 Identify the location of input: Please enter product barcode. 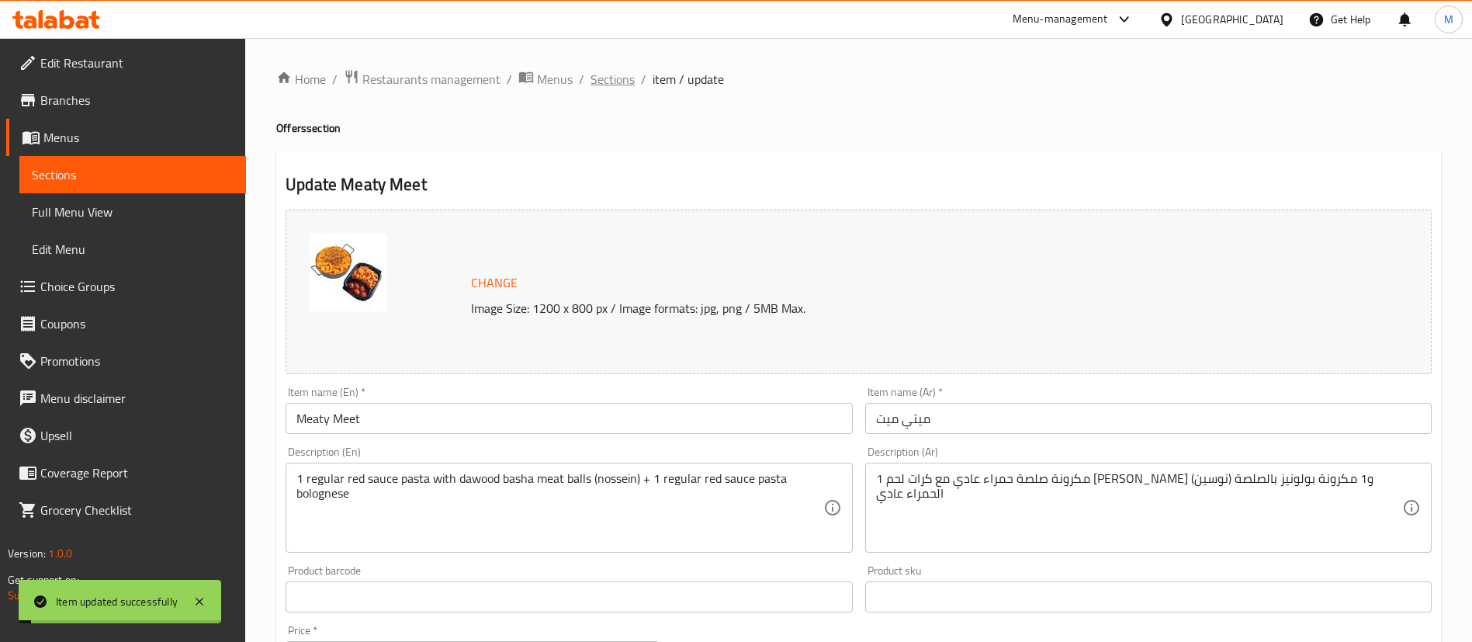
(569, 597).